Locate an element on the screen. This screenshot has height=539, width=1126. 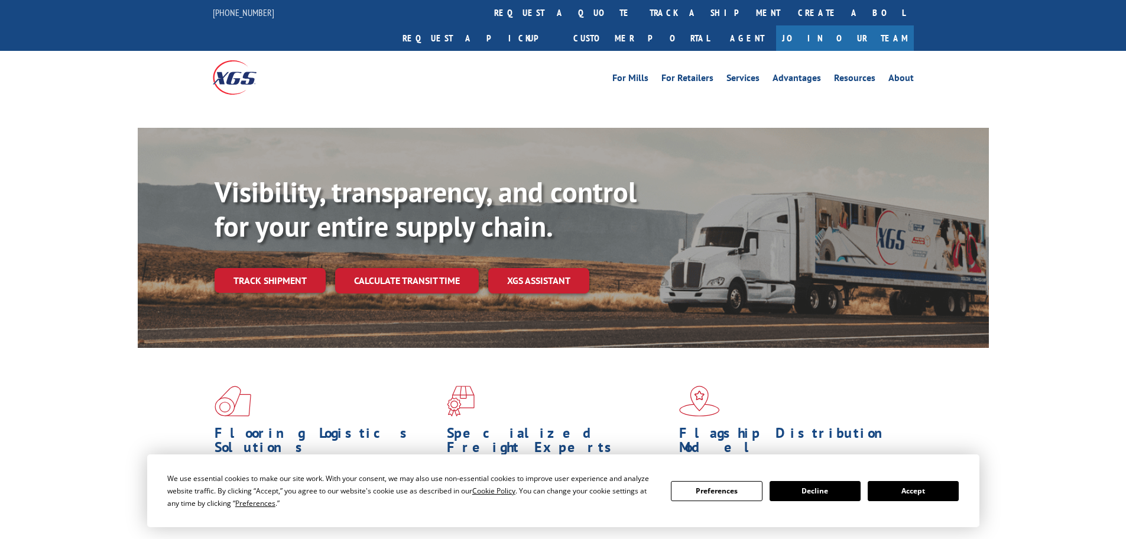
div: We use essential cookies to make our site work. With your consent, we may also use non-essential ... is located at coordinates (412, 490).